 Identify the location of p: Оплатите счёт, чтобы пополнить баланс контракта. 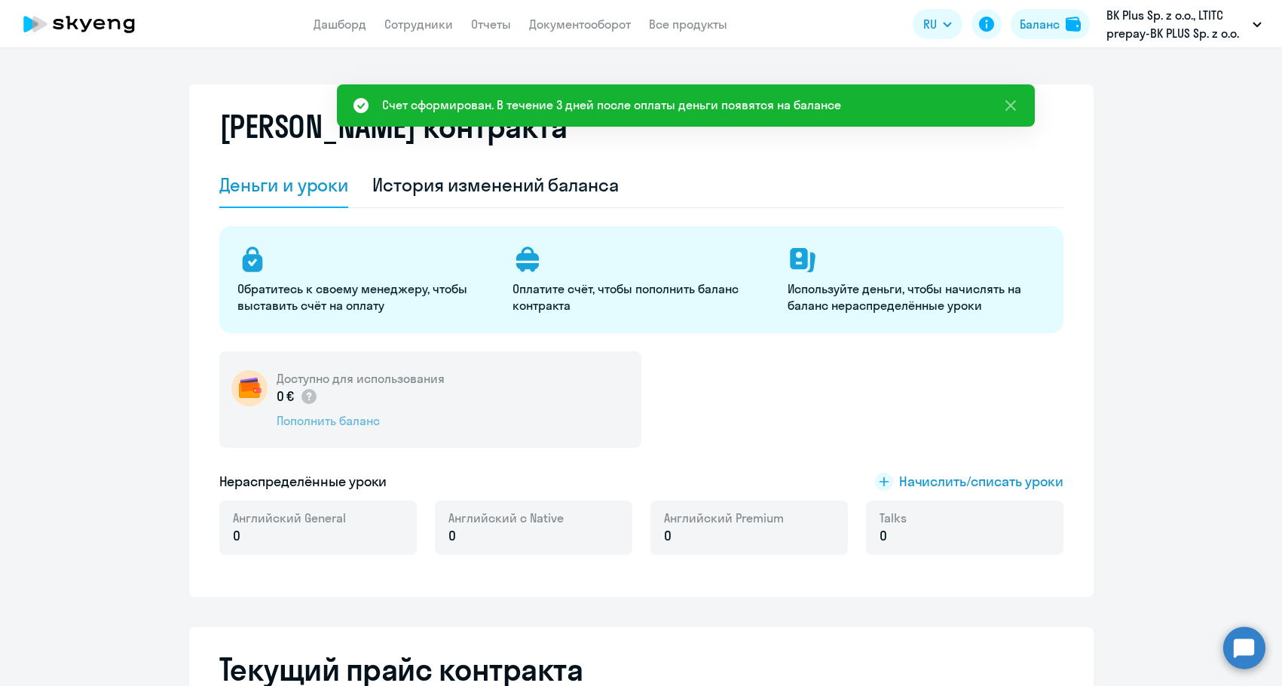
(641, 297).